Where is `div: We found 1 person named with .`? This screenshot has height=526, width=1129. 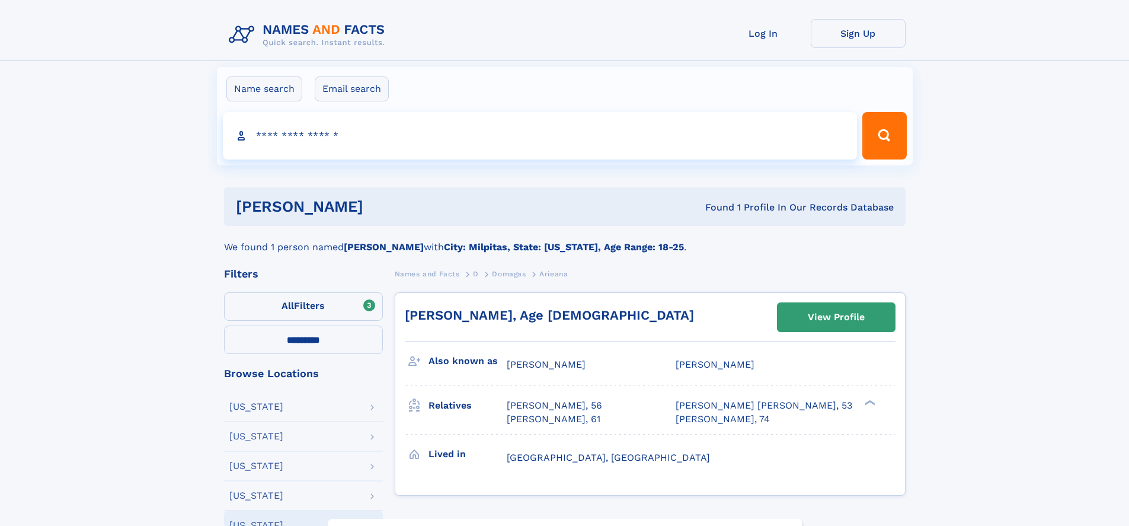
div: We found 1 person named with . is located at coordinates (565, 240).